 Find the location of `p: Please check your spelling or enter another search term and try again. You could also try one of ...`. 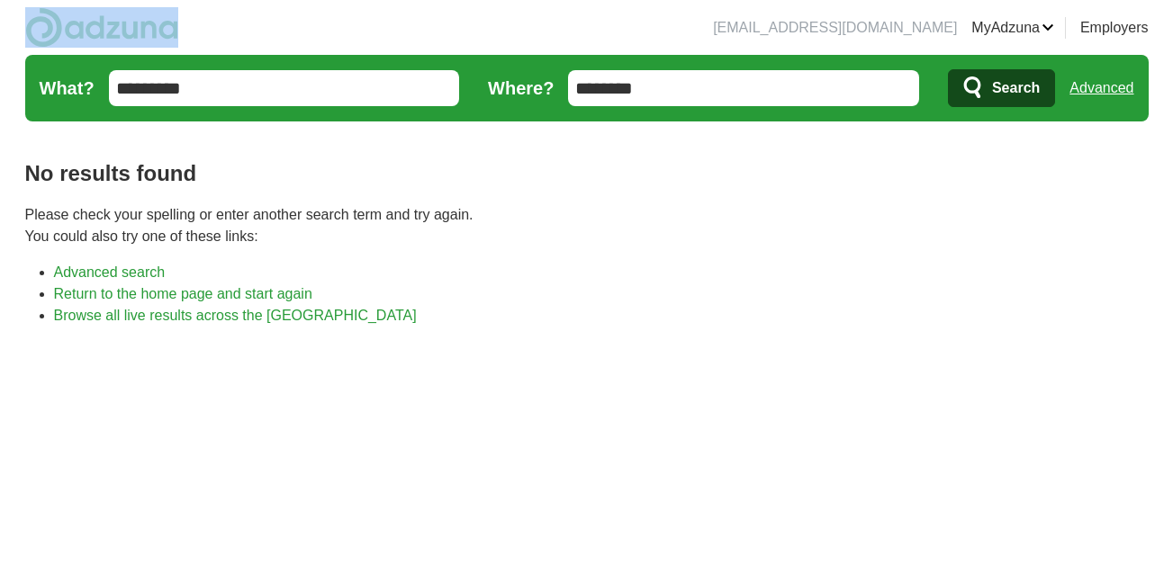

p: Please check your spelling or enter another search term and try again. You could also try one of ... is located at coordinates (587, 226).